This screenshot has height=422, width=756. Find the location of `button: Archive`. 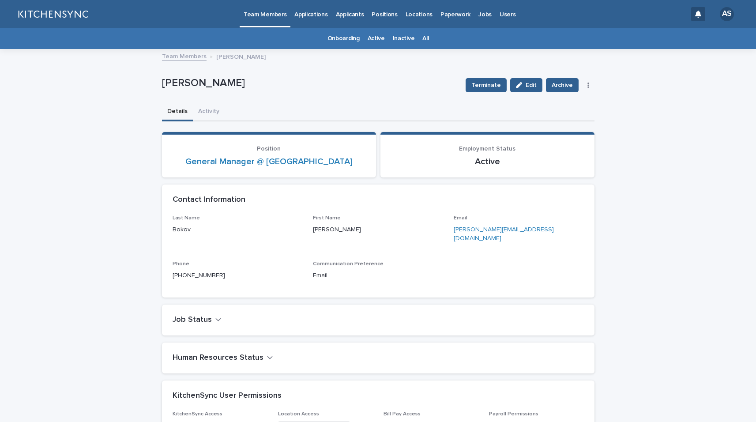

button: Archive is located at coordinates (562, 85).